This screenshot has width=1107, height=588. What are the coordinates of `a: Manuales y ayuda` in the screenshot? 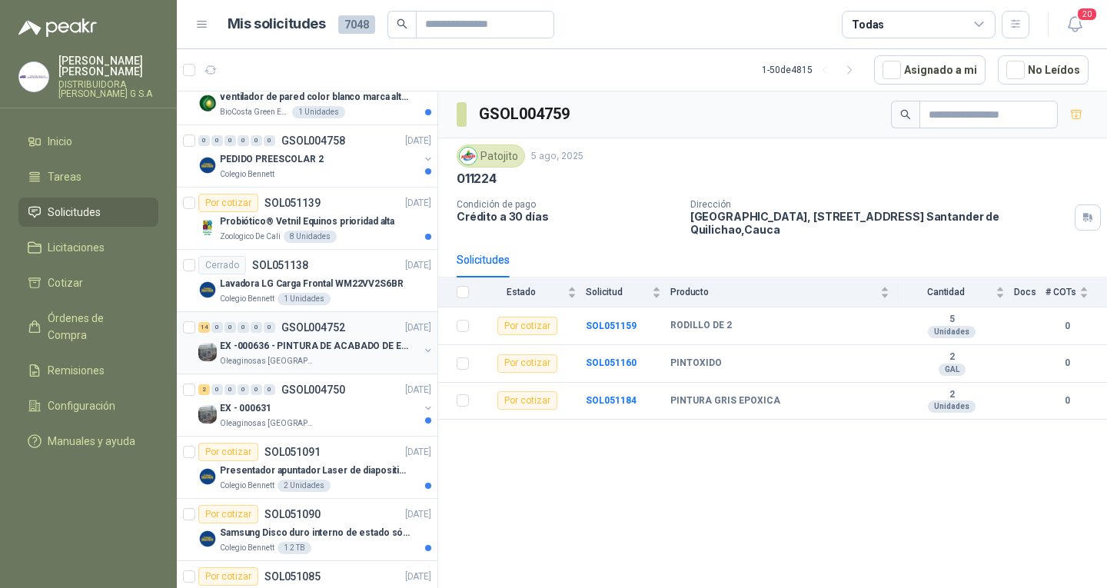 It's located at (88, 441).